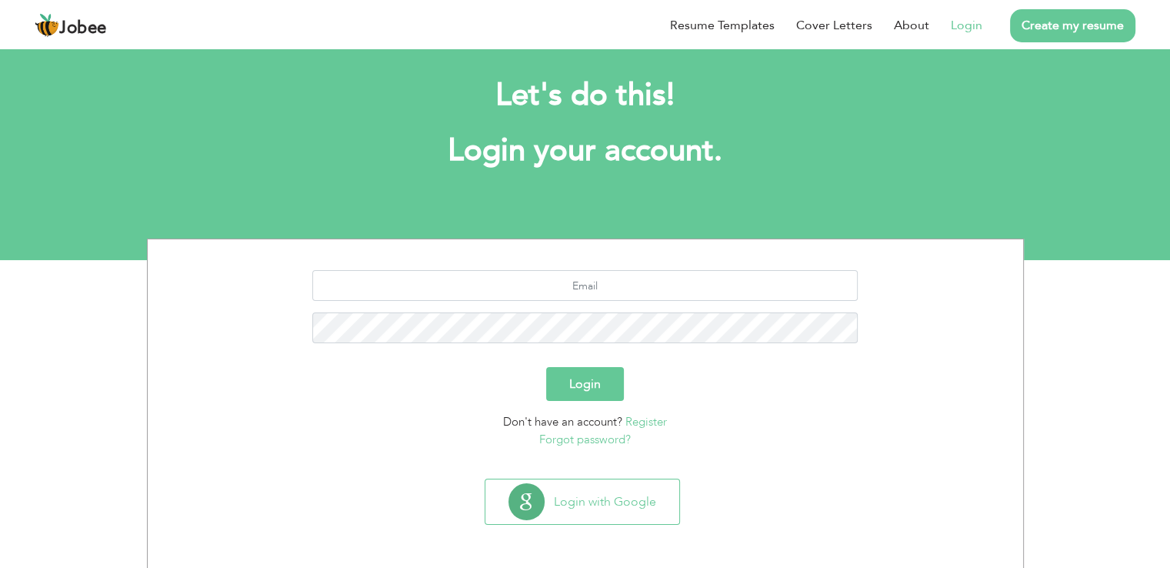 Image resolution: width=1170 pixels, height=568 pixels. I want to click on h1: Login your account., so click(585, 151).